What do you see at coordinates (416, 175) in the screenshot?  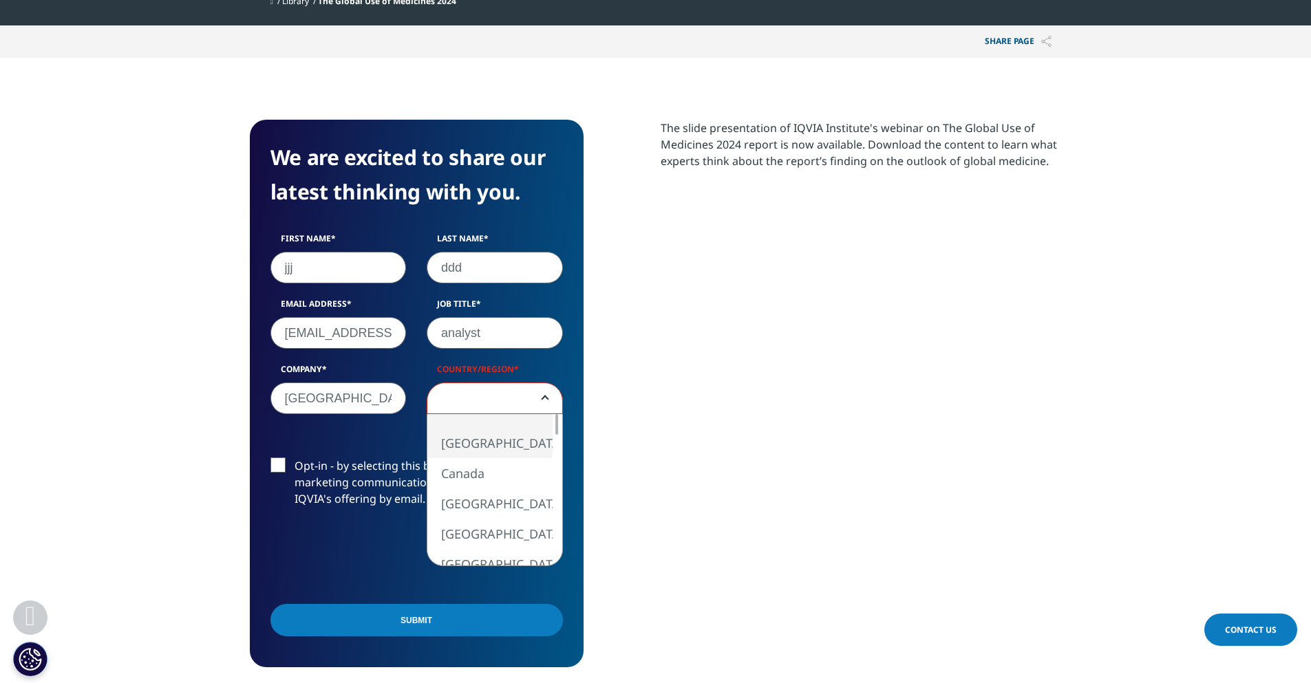 I see `h4: We are excited to share our latest thinking with you.` at bounding box center [416, 175].